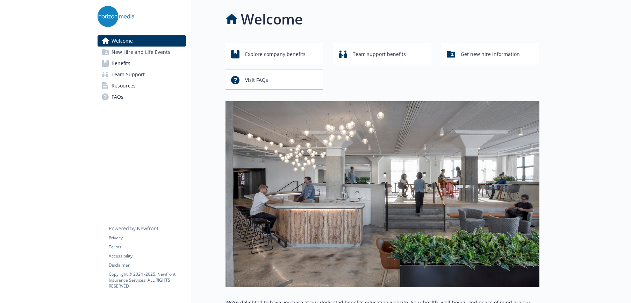 This screenshot has width=631, height=303. I want to click on a: New Hire and Life Events, so click(142, 52).